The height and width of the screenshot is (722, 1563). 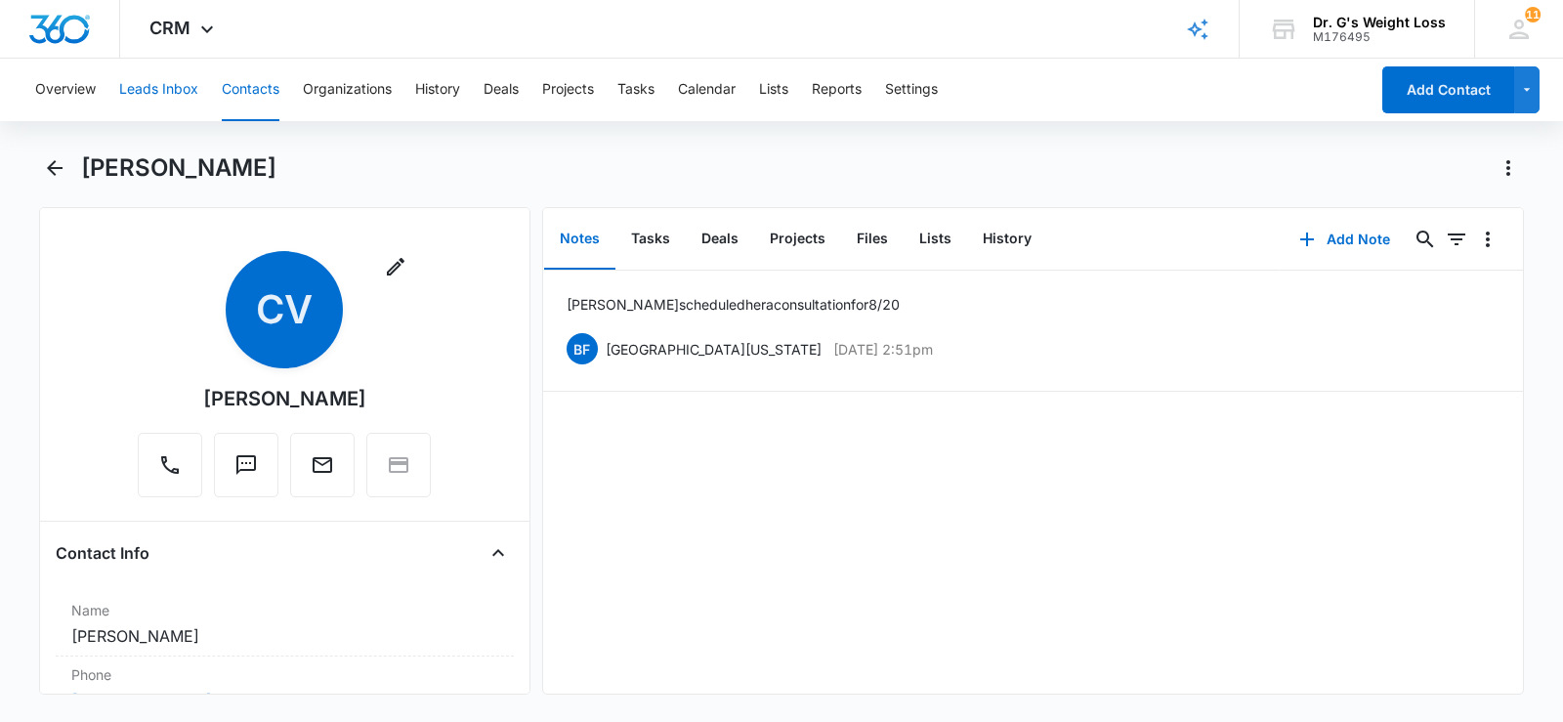 What do you see at coordinates (836, 90) in the screenshot?
I see `button: Reports` at bounding box center [836, 90].